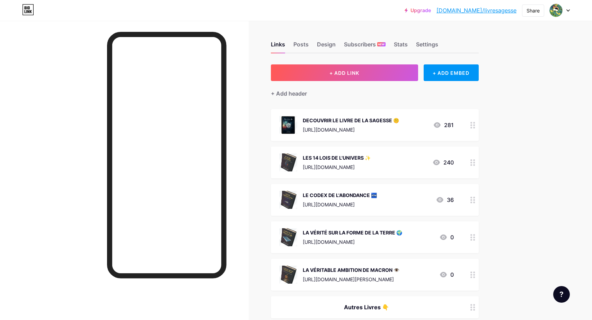 Image resolution: width=592 pixels, height=320 pixels. I want to click on span: + ADD LINK, so click(344, 73).